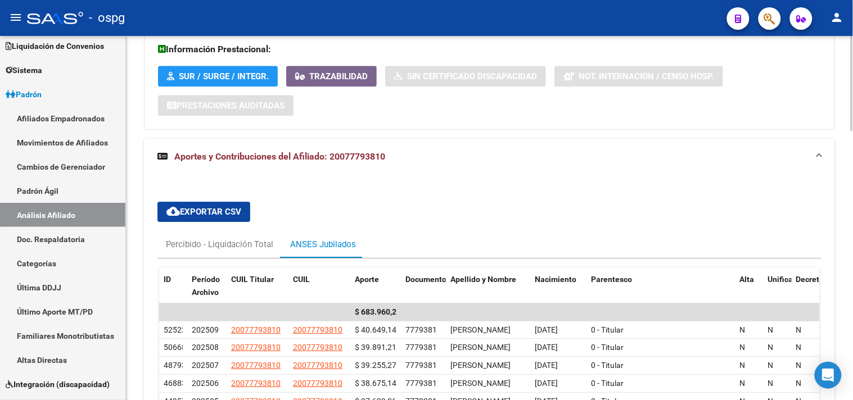 This screenshot has width=853, height=400. What do you see at coordinates (173, 211) in the screenshot?
I see `mat-icon: cloud_download` at bounding box center [173, 211].